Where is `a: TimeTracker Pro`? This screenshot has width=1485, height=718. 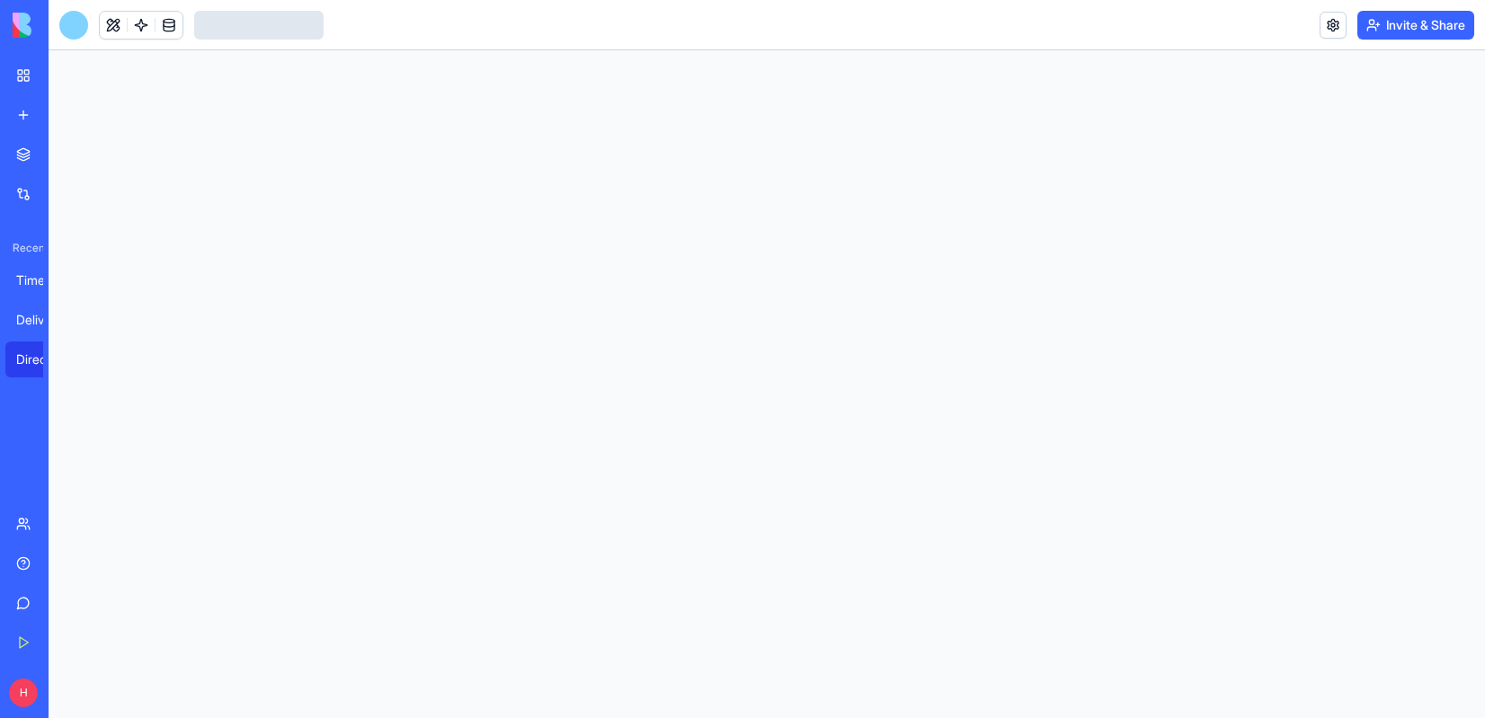 a: TimeTracker Pro is located at coordinates (41, 281).